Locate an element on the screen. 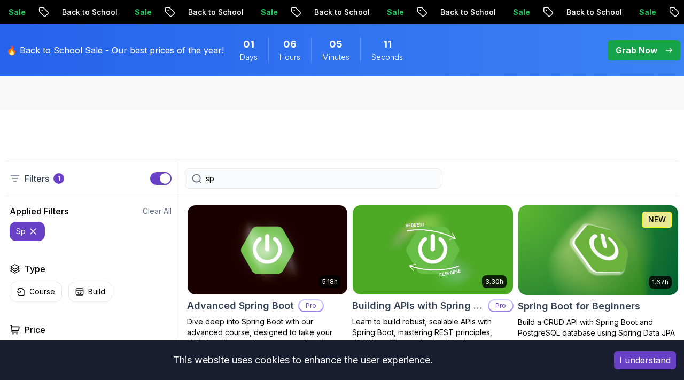 Image resolution: width=684 pixels, height=380 pixels. img: Building APIs with Spring Boot card is located at coordinates (433, 250).